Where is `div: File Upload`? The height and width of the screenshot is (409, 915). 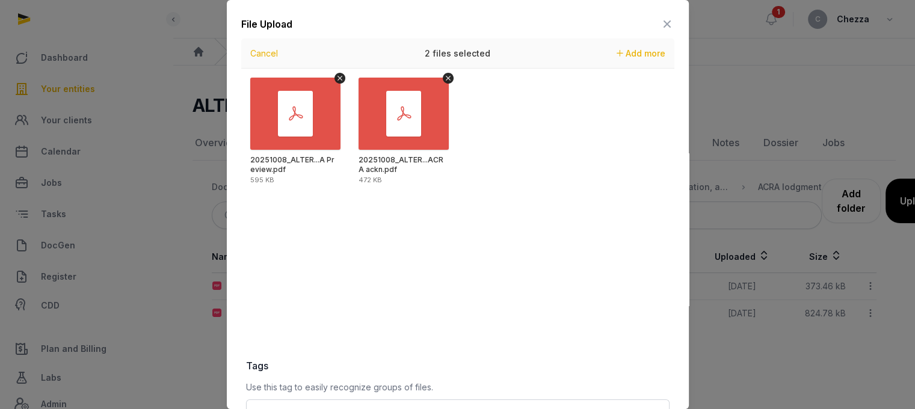 div: File Upload is located at coordinates (267, 24).